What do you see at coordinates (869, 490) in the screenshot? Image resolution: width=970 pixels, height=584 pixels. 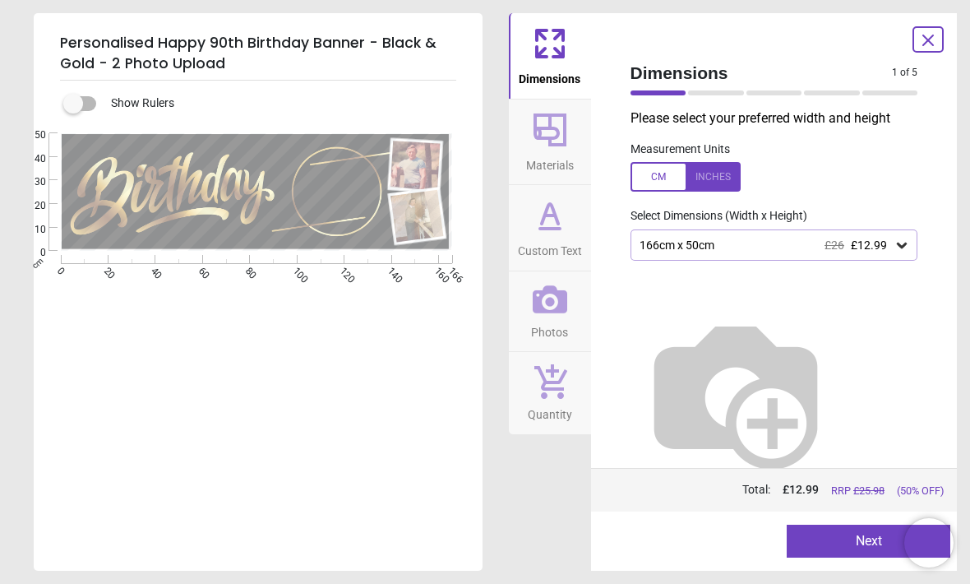 I see `span: £ 25.98` at bounding box center [869, 490].